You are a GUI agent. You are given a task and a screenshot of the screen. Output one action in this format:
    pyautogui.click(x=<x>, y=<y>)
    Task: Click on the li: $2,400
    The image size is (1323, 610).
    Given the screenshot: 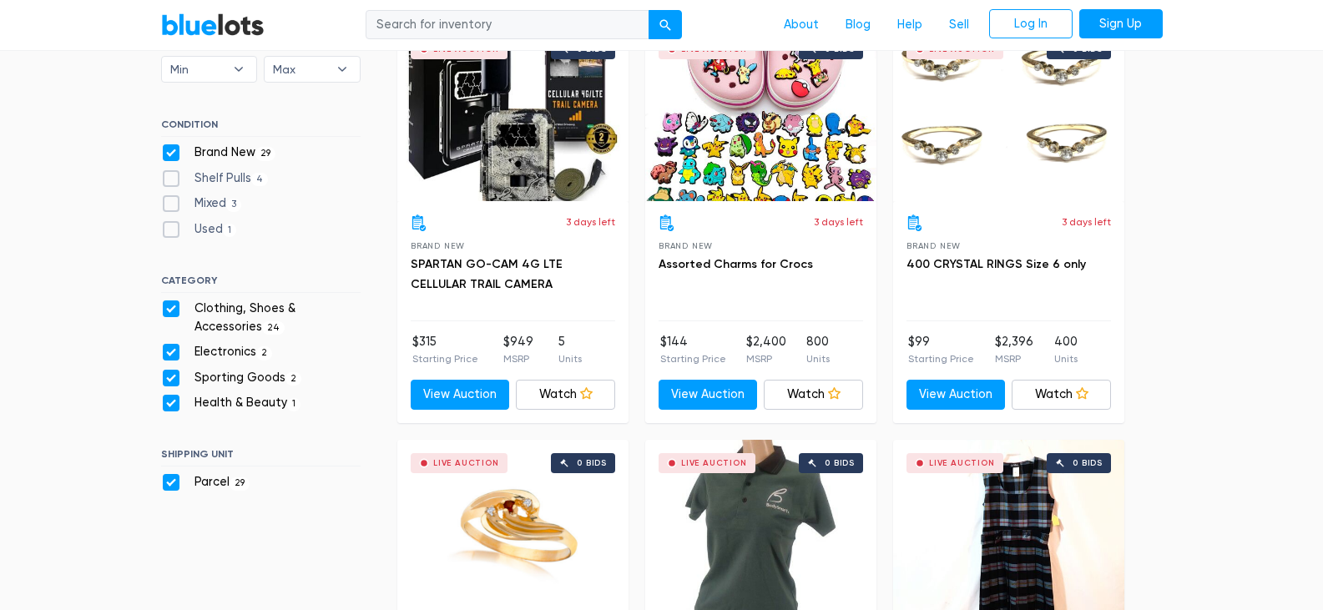 What is the action you would take?
    pyautogui.click(x=766, y=350)
    